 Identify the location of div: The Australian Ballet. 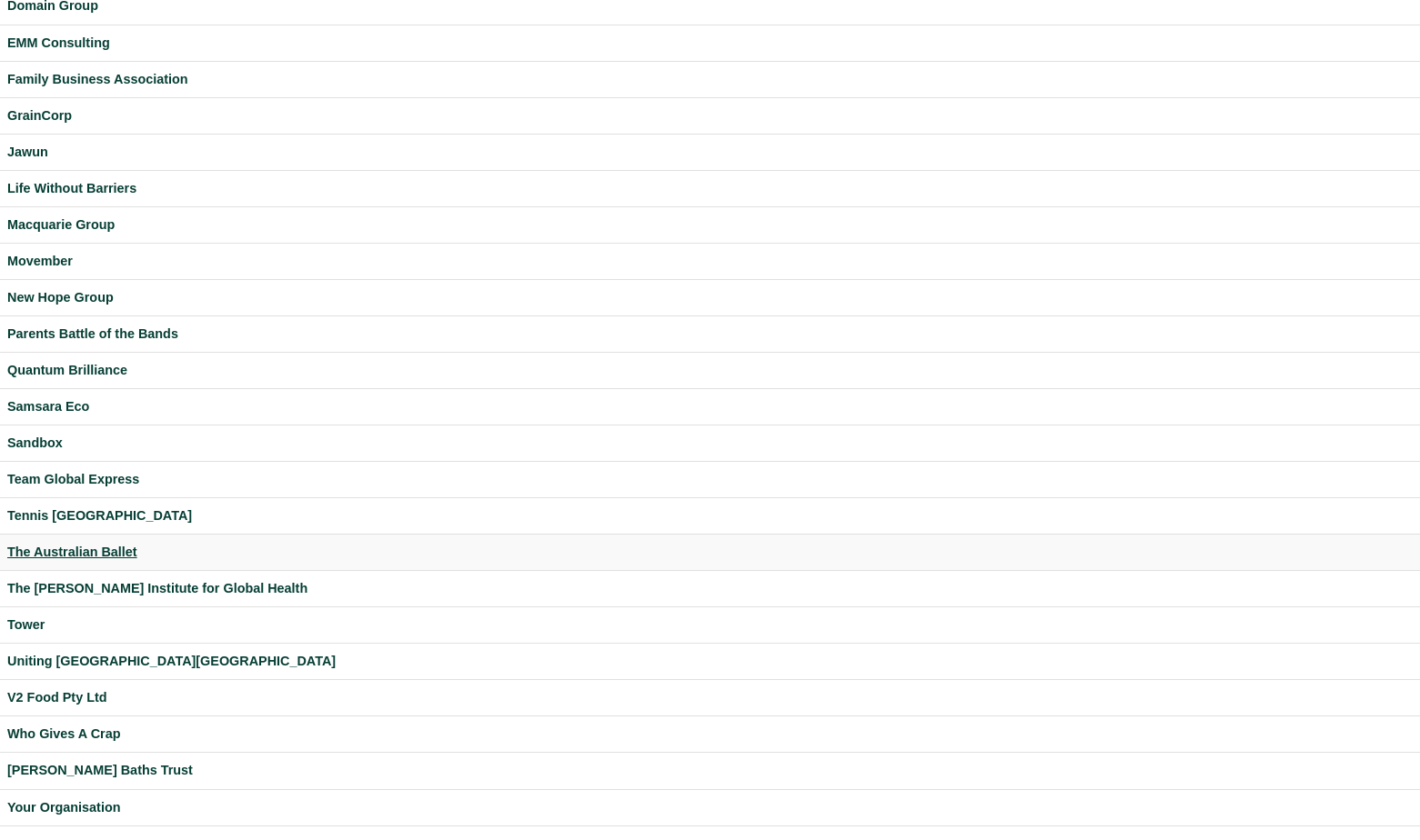
(710, 552).